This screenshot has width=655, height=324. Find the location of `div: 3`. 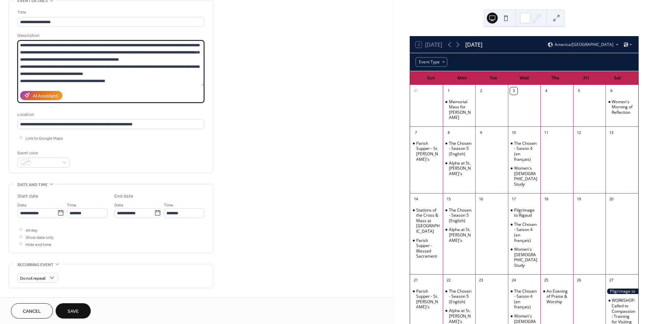

div: 3 is located at coordinates (514, 91).